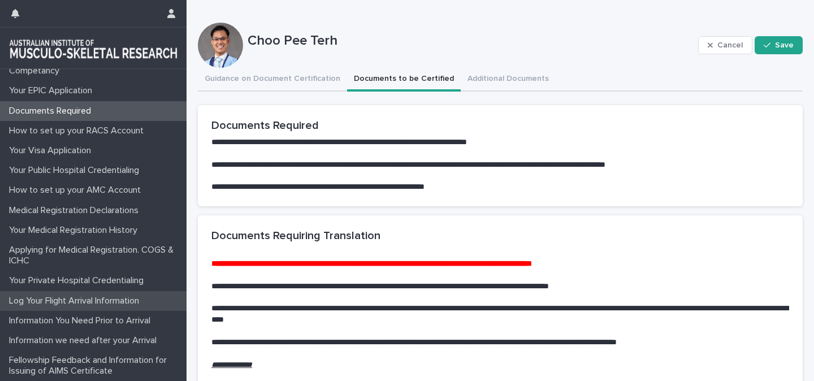  I want to click on span: Save, so click(784, 45).